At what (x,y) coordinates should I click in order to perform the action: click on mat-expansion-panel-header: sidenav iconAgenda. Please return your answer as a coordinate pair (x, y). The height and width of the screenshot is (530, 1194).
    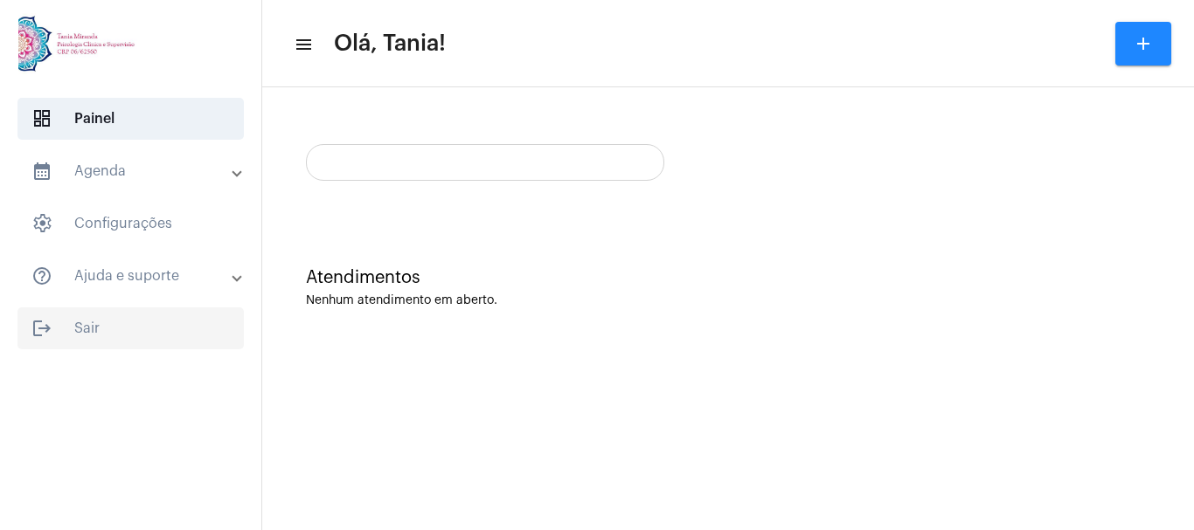
    Looking at the image, I should click on (135, 171).